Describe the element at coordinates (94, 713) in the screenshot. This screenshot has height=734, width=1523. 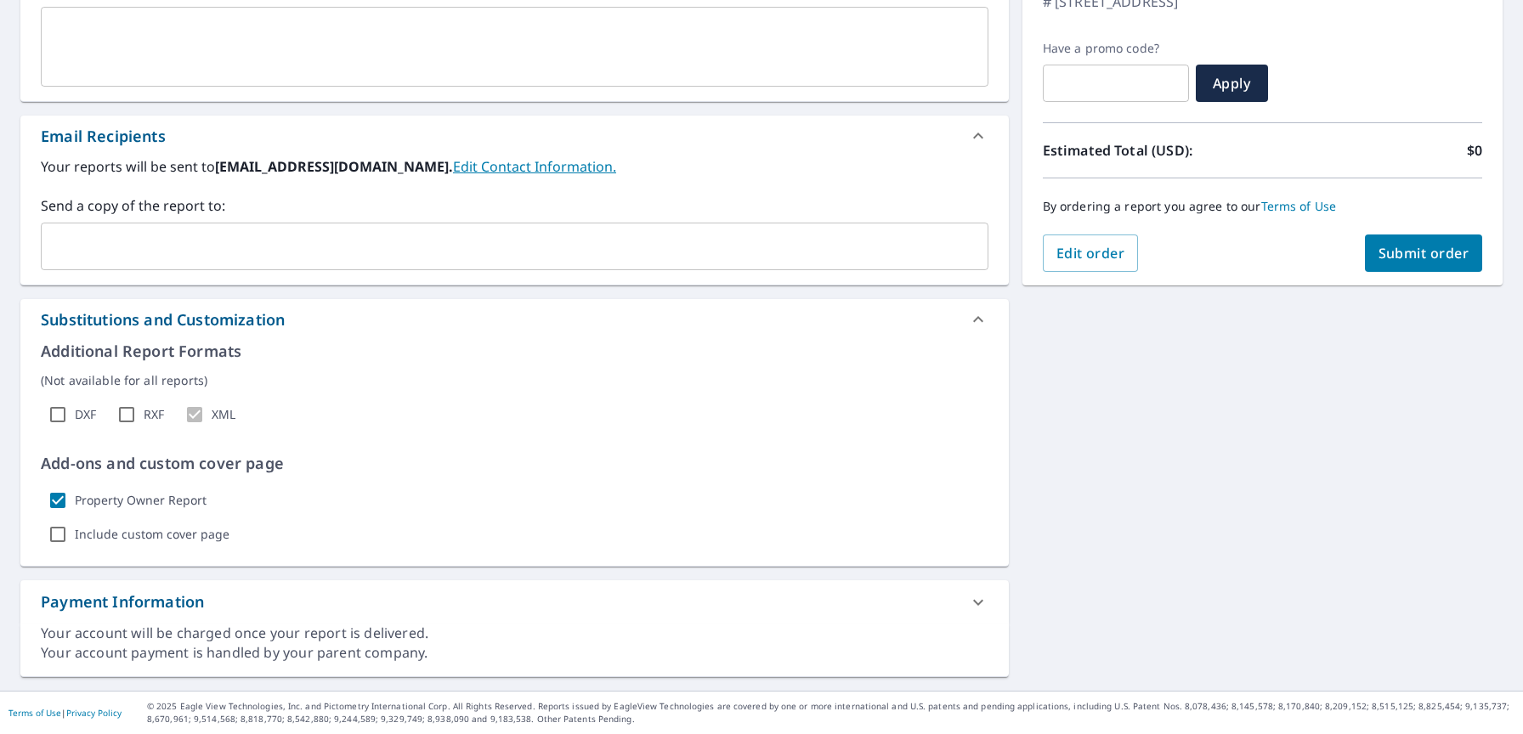
I see `a: Privacy Policy` at that location.